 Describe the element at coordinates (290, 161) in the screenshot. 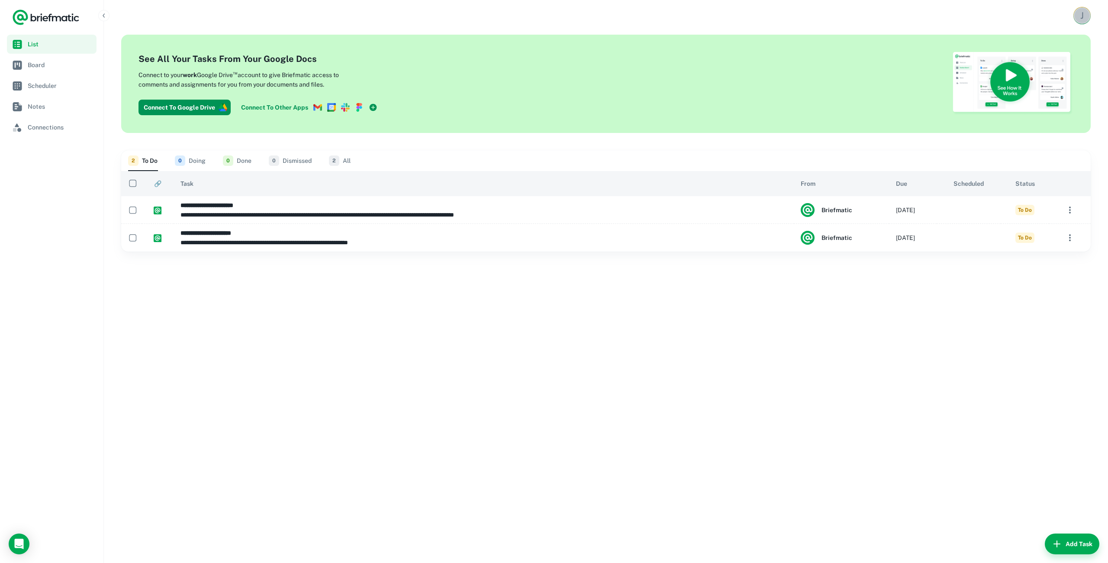

I see `button: Dismissed` at that location.